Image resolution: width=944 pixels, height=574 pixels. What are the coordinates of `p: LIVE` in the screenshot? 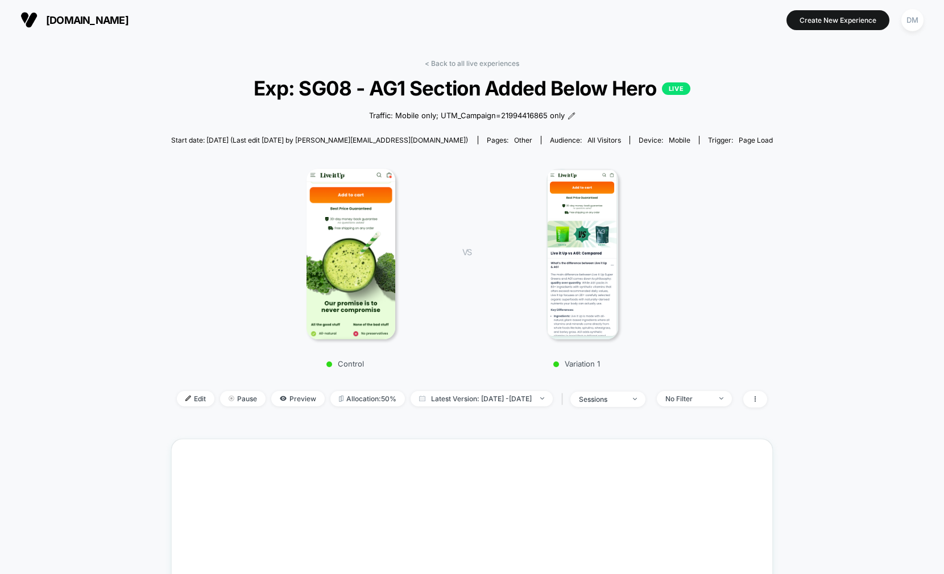 It's located at (676, 89).